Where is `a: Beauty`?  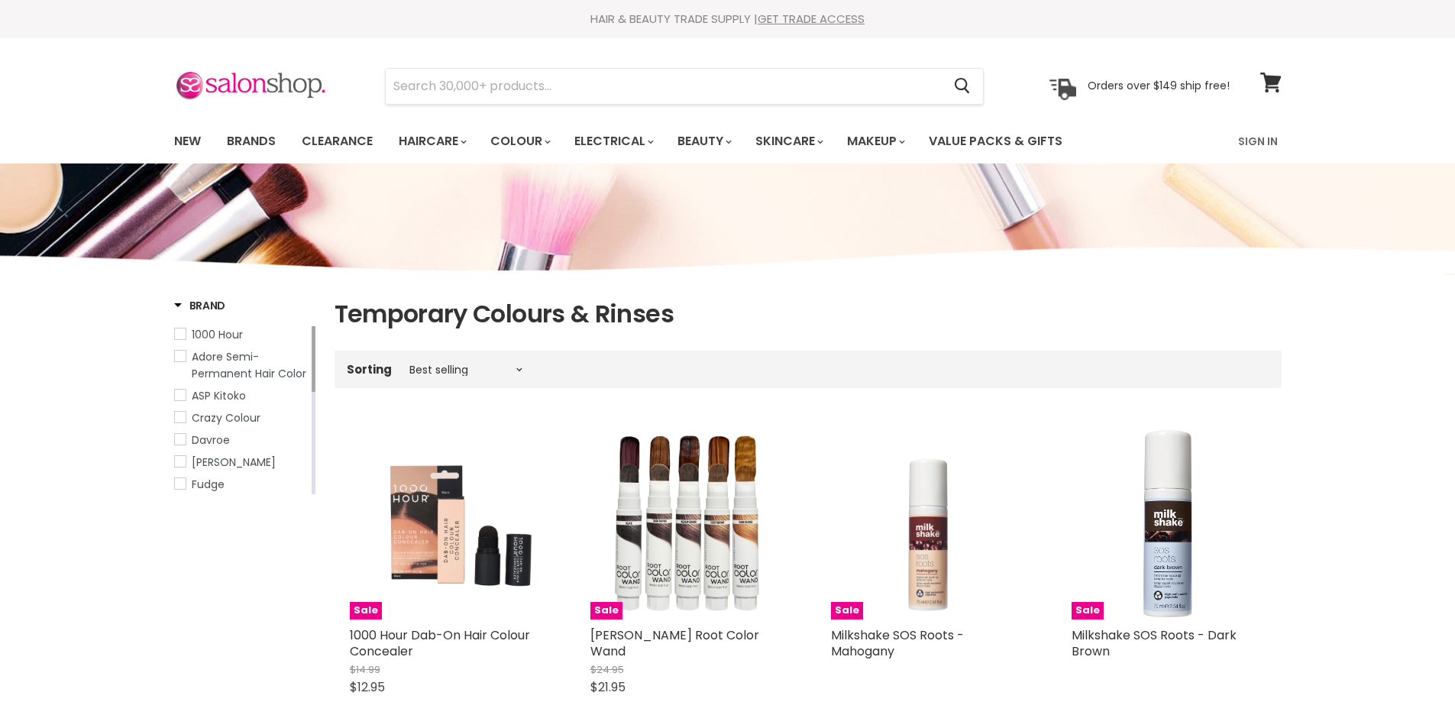
a: Beauty is located at coordinates (704, 141).